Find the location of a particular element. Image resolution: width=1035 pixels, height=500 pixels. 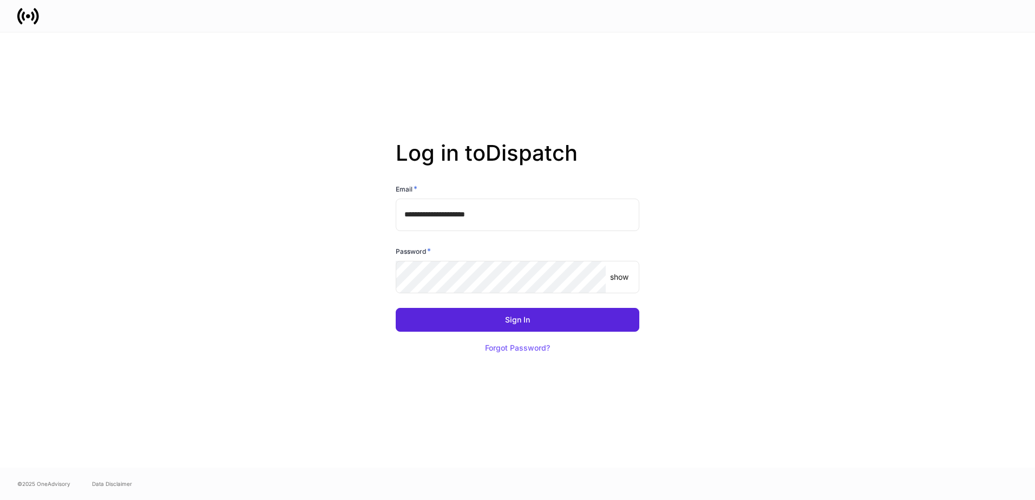

div: Sign In is located at coordinates (517, 320).